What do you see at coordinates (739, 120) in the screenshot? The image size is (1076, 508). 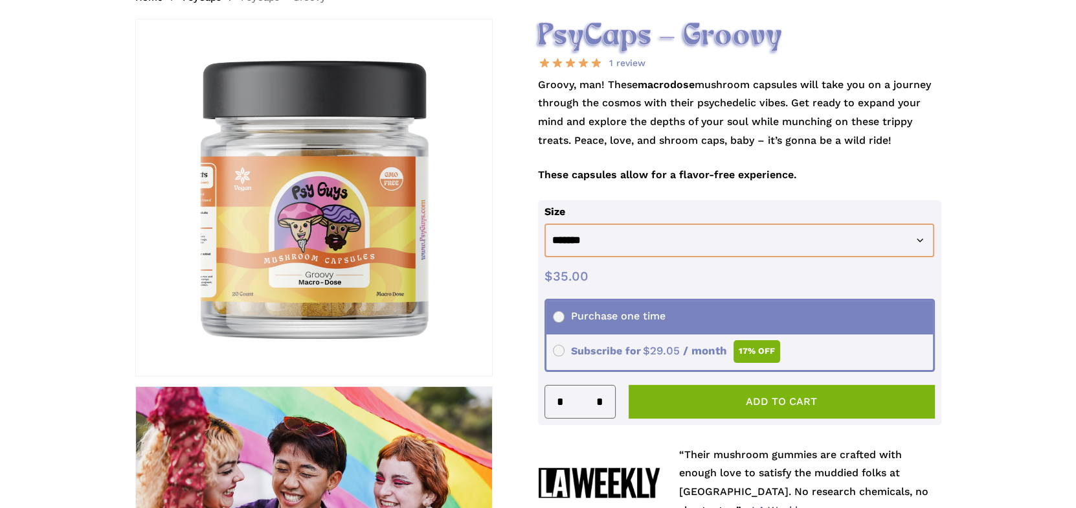 I see `p: Groovy, man! These mushroom capsules will take you on a journey through the cosmos with their psy...` at bounding box center [739, 120].